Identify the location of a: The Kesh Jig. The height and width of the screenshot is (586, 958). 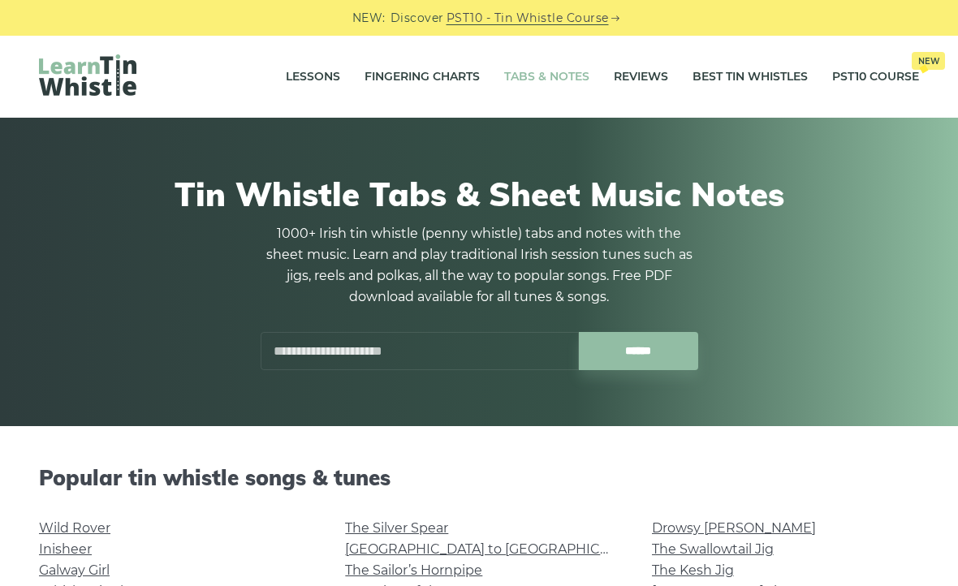
(693, 570).